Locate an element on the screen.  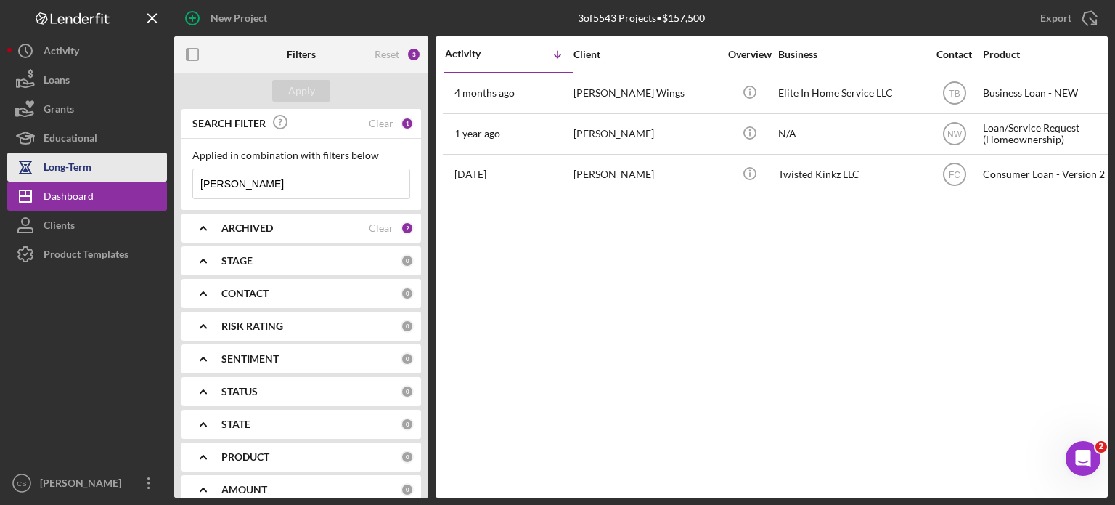
button: New Project is located at coordinates (228, 18).